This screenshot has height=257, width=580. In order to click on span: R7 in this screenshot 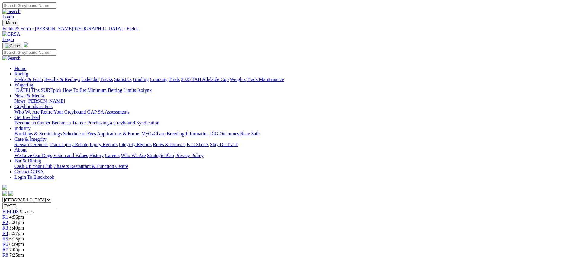, I will do `click(5, 249)`.